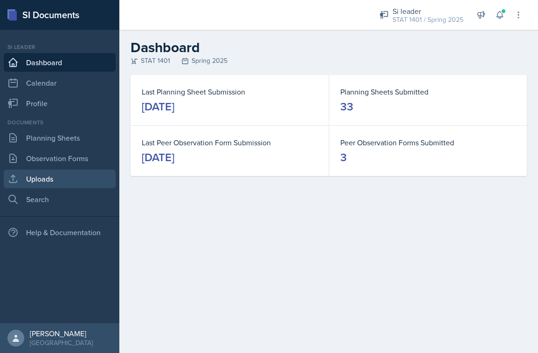  I want to click on div: Help & Documentation, so click(60, 233).